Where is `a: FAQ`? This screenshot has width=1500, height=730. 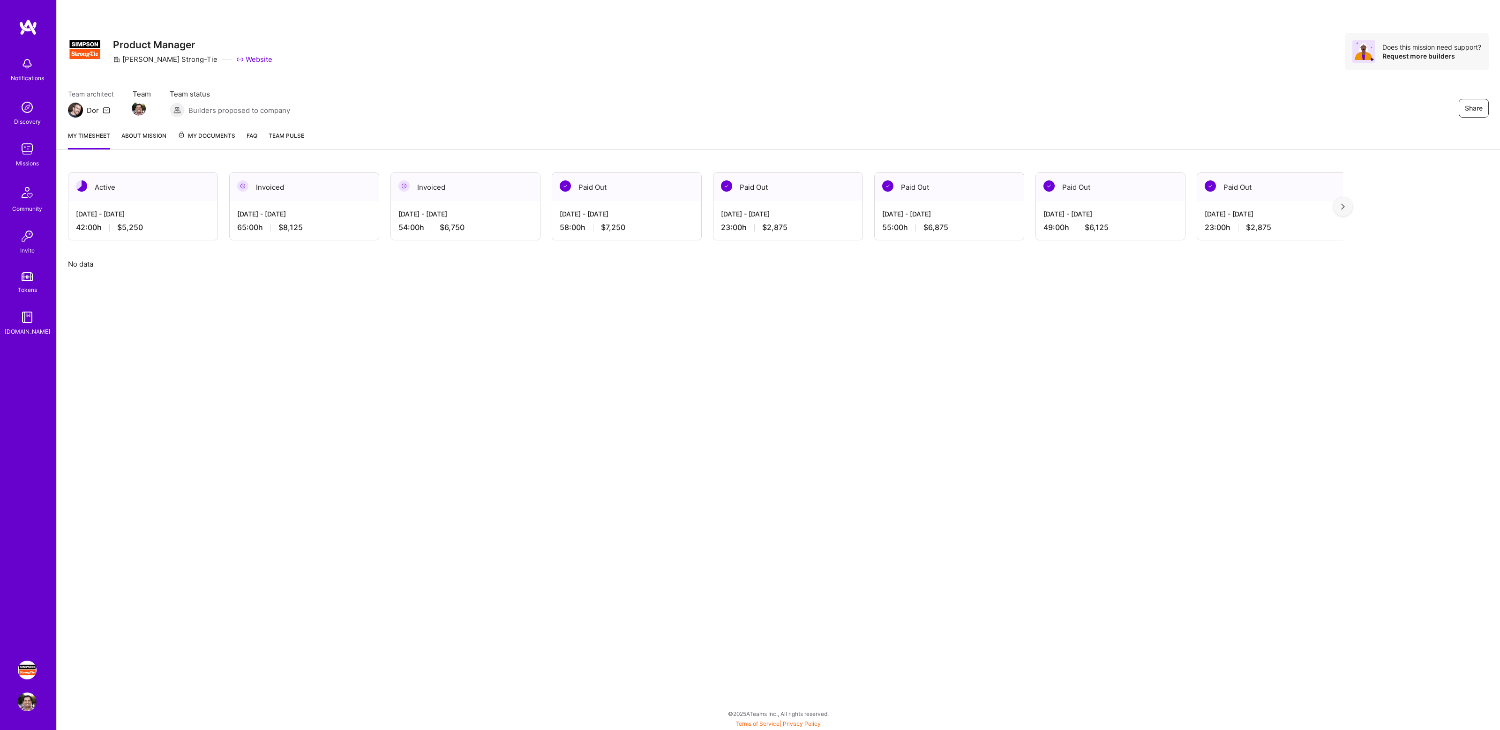
a: FAQ is located at coordinates (252, 140).